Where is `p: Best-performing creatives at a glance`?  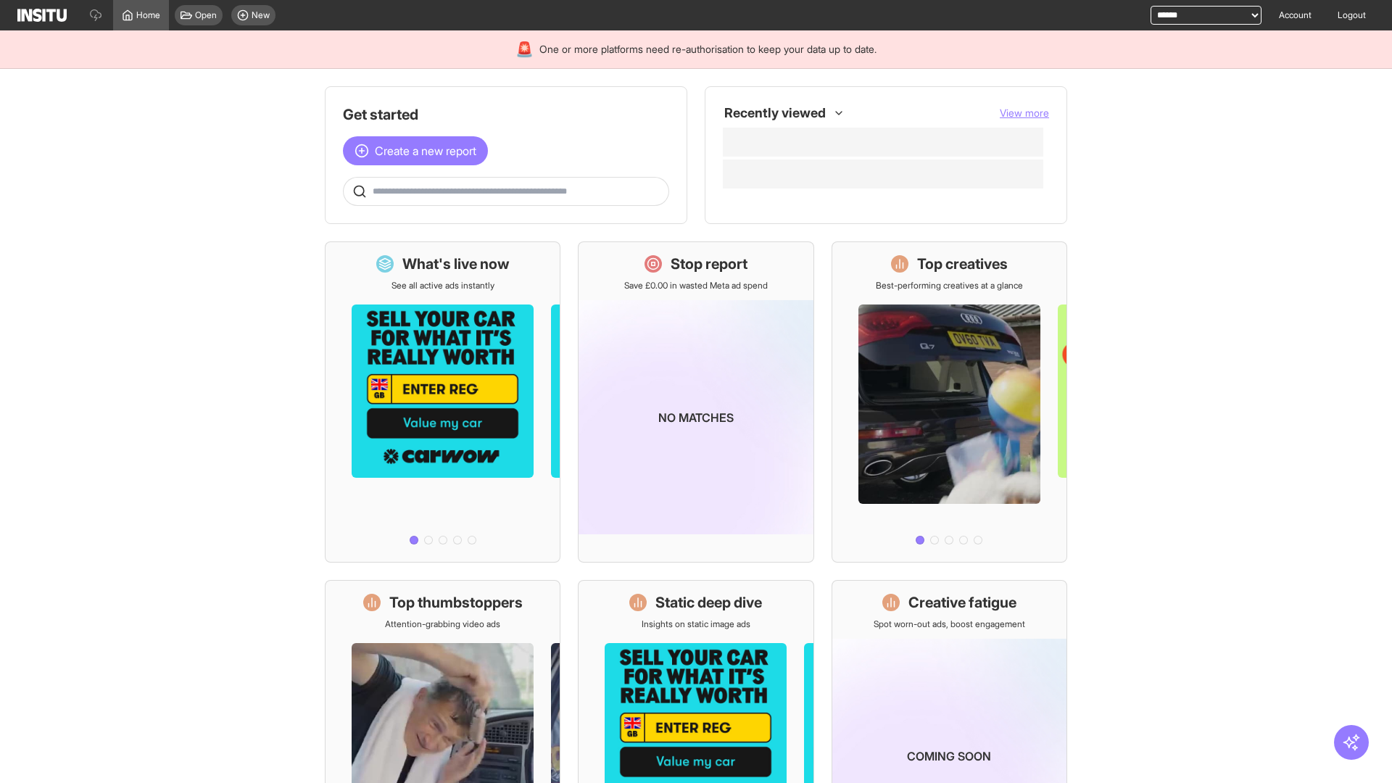 p: Best-performing creatives at a glance is located at coordinates (949, 286).